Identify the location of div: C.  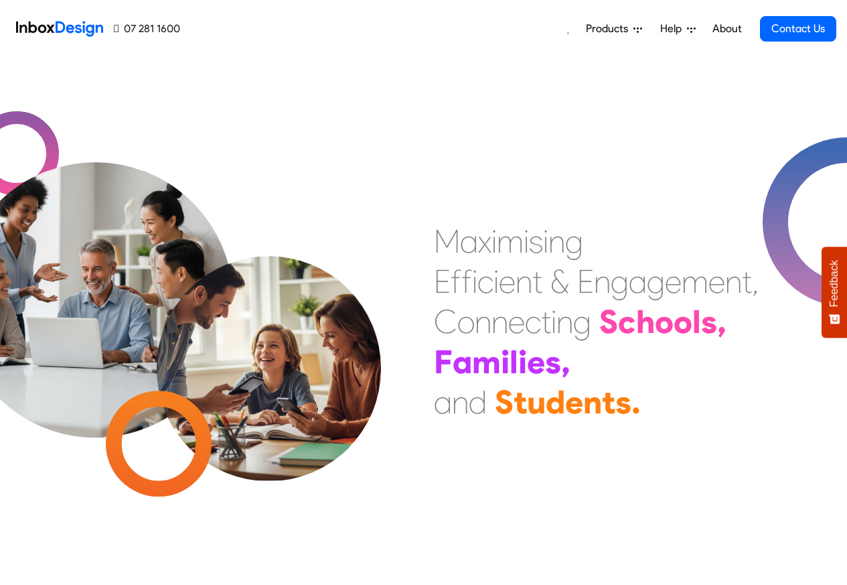
(445, 321).